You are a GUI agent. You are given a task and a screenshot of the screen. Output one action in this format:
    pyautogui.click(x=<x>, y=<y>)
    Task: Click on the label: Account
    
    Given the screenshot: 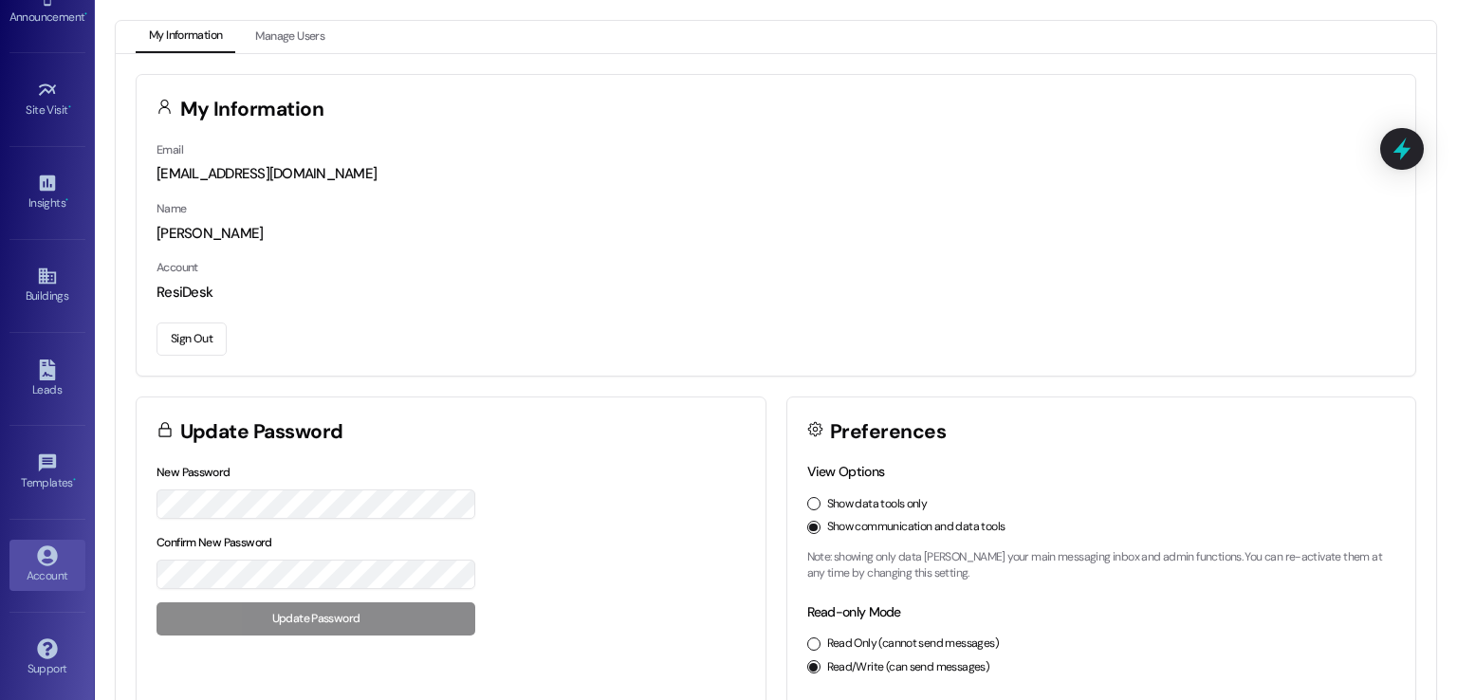 What is the action you would take?
    pyautogui.click(x=177, y=267)
    